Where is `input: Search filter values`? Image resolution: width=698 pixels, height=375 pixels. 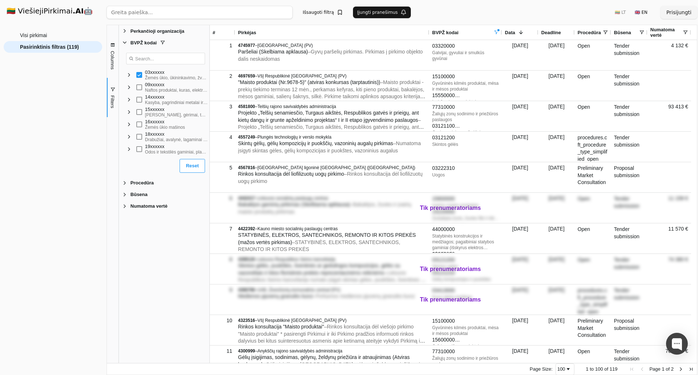
input: Search filter values is located at coordinates (165, 59).